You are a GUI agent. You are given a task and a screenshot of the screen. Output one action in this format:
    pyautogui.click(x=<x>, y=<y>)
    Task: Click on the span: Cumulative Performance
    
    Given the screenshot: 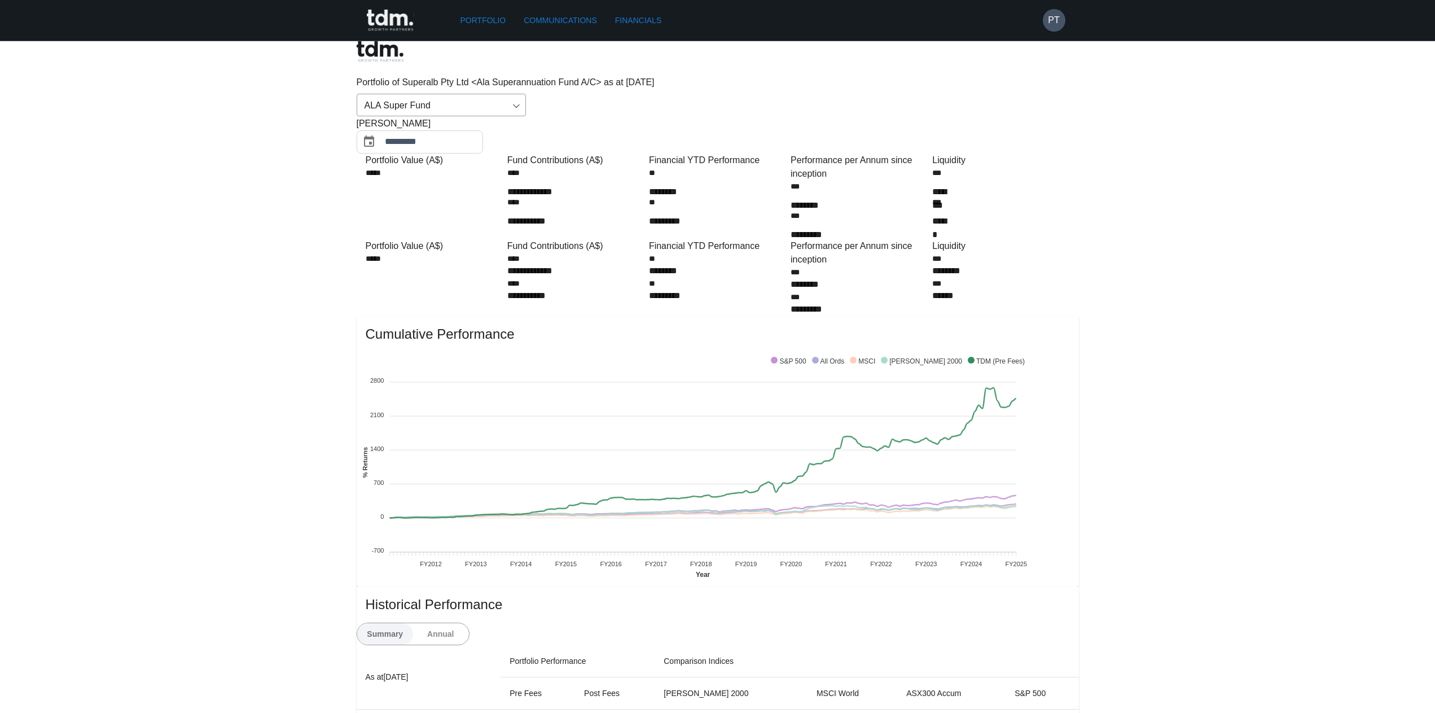 What is the action you would take?
    pyautogui.click(x=718, y=334)
    